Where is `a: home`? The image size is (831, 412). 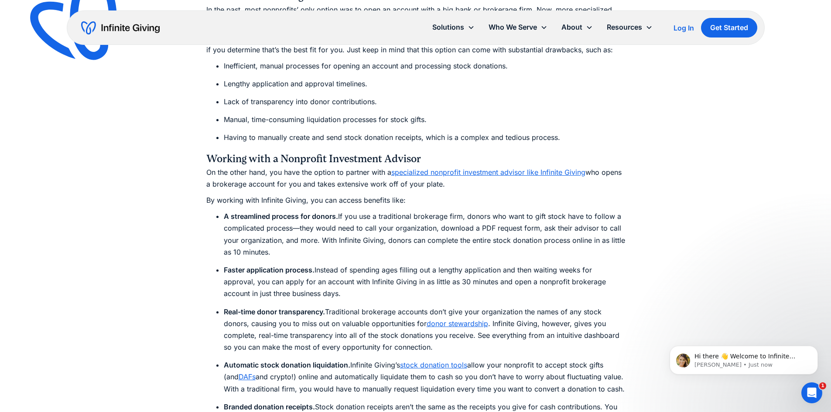
a: home is located at coordinates (120, 28).